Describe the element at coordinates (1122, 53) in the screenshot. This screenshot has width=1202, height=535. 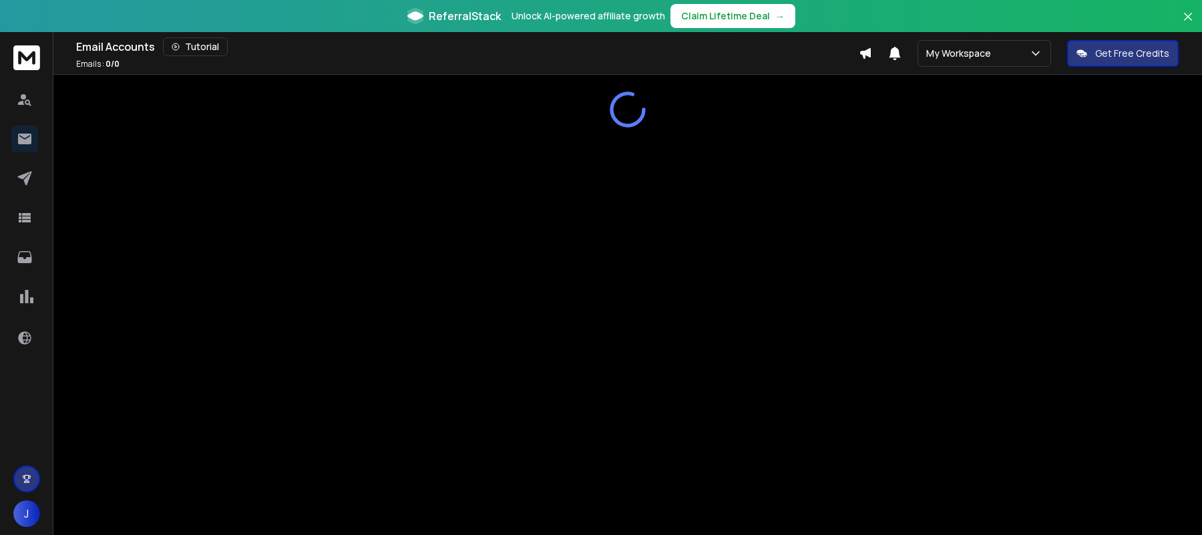
I see `button: Get Free Credits` at that location.